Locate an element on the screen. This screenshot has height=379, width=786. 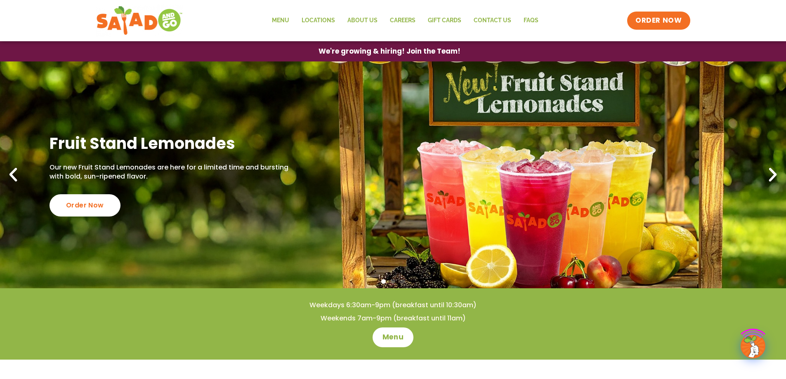
div: Order Now is located at coordinates (85, 205).